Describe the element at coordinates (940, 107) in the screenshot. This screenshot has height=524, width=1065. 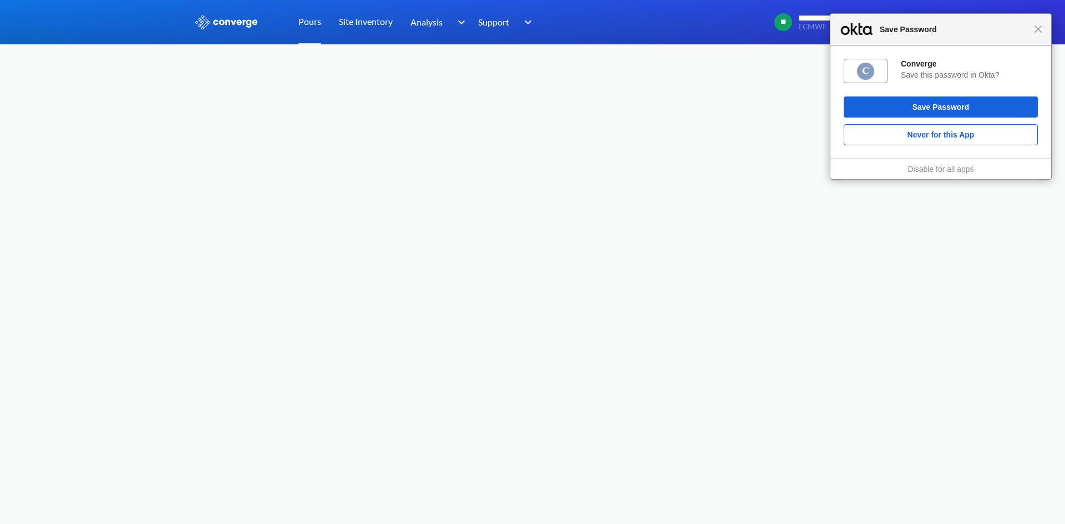
I see `button: Save Password` at that location.